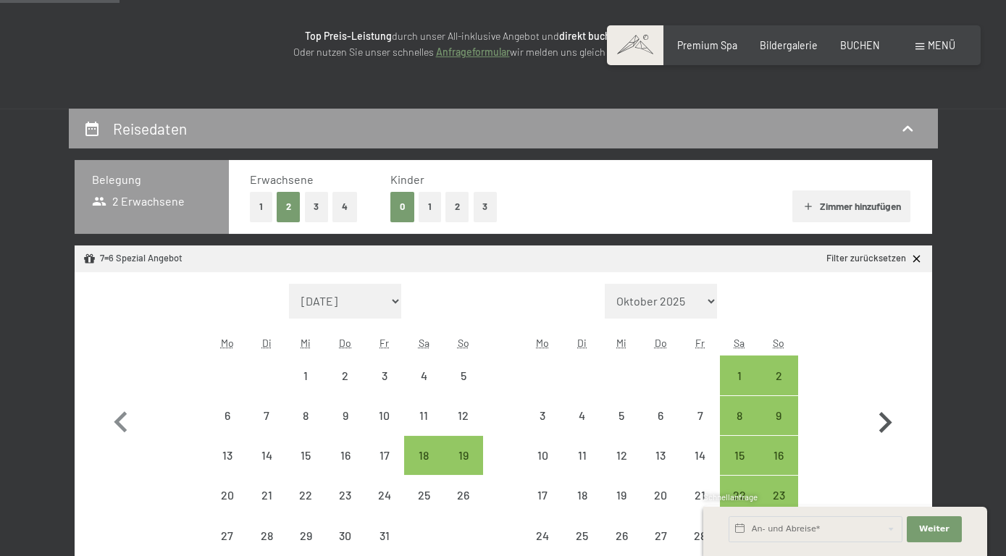 The width and height of the screenshot is (1006, 556). I want to click on div: Tue Oct 28 2025, so click(267, 536).